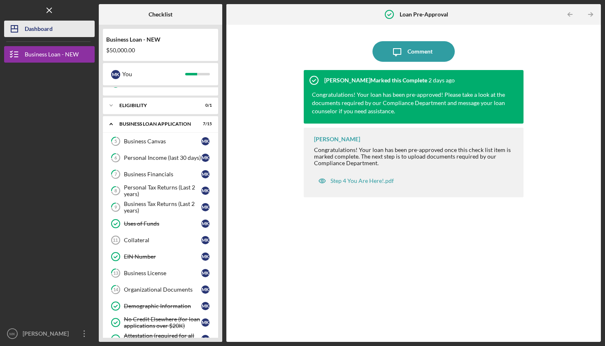  I want to click on tspan: 14, so click(116, 289).